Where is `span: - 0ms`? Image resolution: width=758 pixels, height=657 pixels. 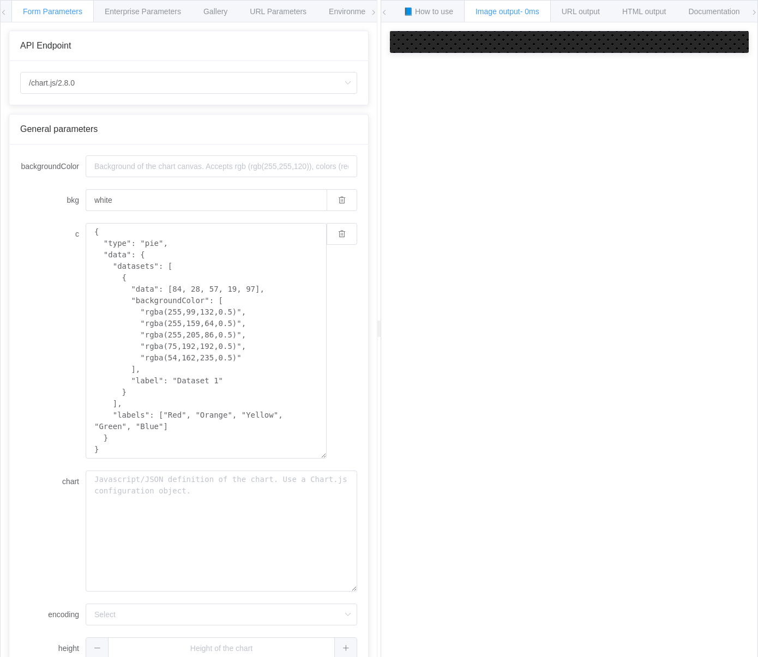
span: - 0ms is located at coordinates (530, 11).